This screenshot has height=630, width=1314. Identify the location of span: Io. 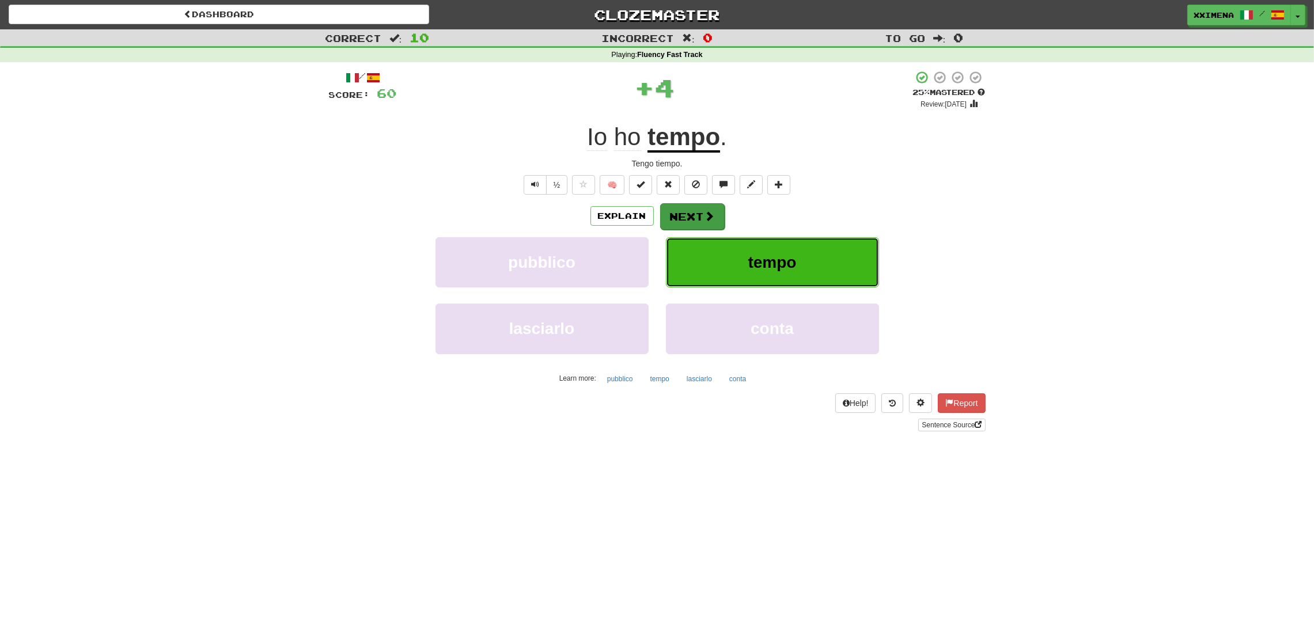
(597, 137).